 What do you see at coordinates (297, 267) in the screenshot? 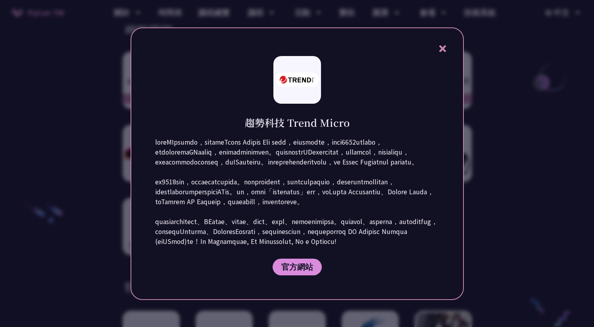
I see `a: 官方網站` at bounding box center [297, 267].